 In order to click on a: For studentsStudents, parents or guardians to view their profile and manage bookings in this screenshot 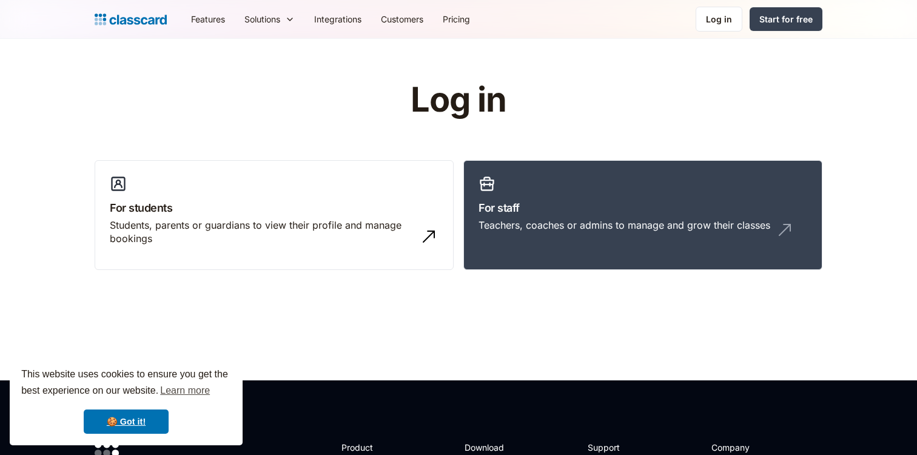, I will do `click(274, 215)`.